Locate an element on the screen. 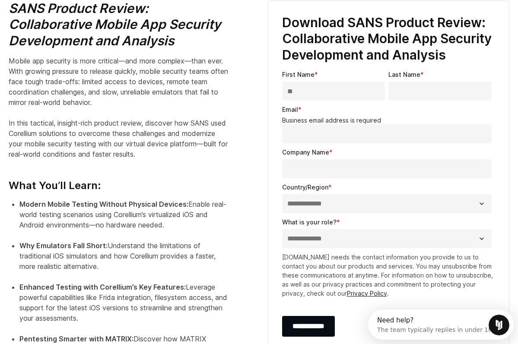 The height and width of the screenshot is (344, 518). h3: Download SANS Product Review: Collaborative Mobile App Security Development and Analysis is located at coordinates (389, 39).